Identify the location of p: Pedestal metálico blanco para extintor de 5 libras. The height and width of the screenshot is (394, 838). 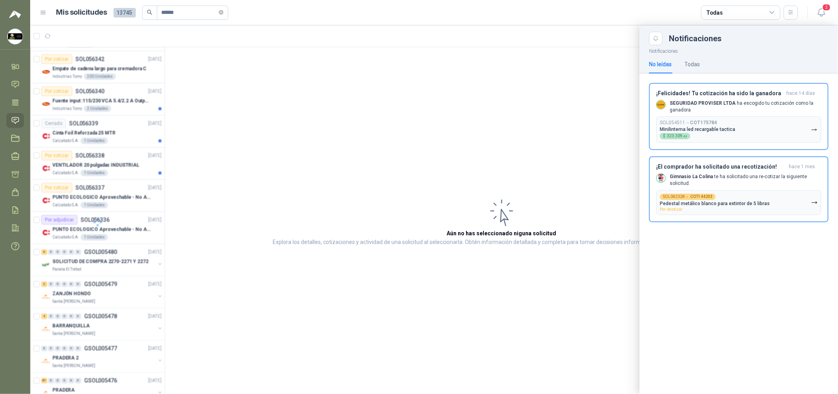
(715, 204).